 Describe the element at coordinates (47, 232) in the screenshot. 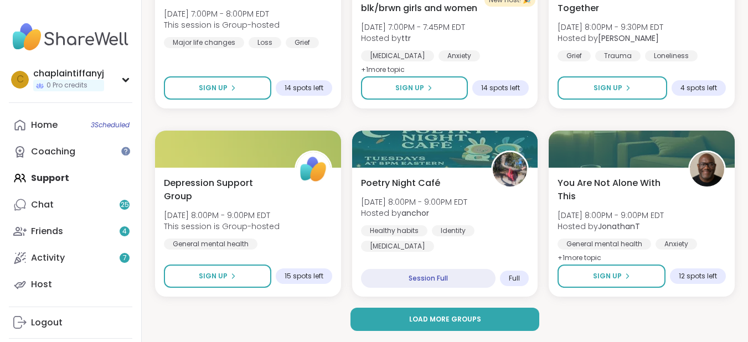

I see `div: Friends` at that location.